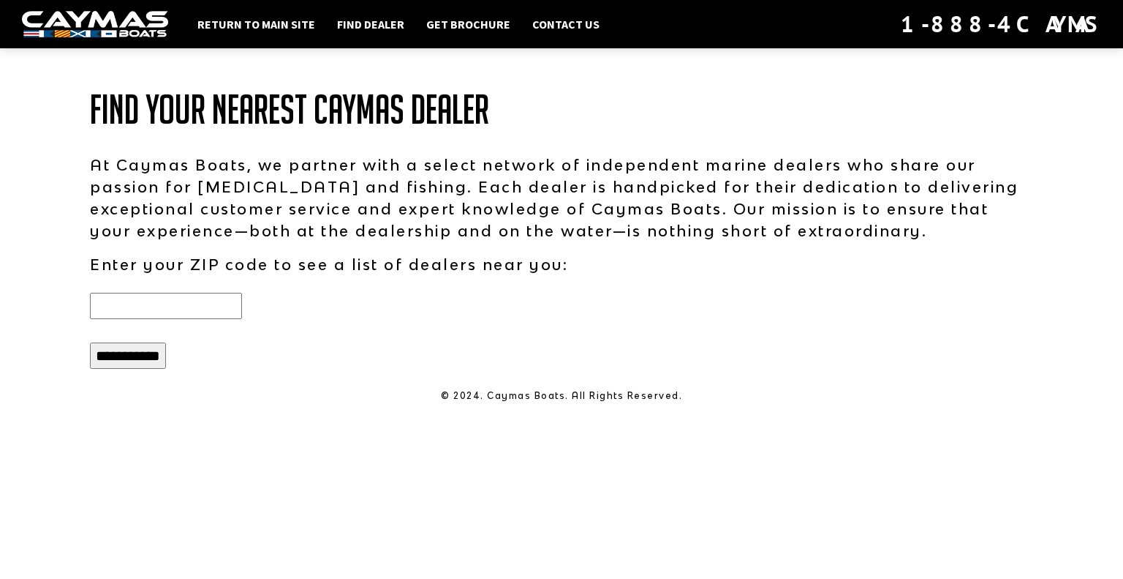 This screenshot has height=579, width=1123. What do you see at coordinates (562, 396) in the screenshot?
I see `p: © 2024. Caymas Boats. All Rights Reserved.` at bounding box center [562, 396].